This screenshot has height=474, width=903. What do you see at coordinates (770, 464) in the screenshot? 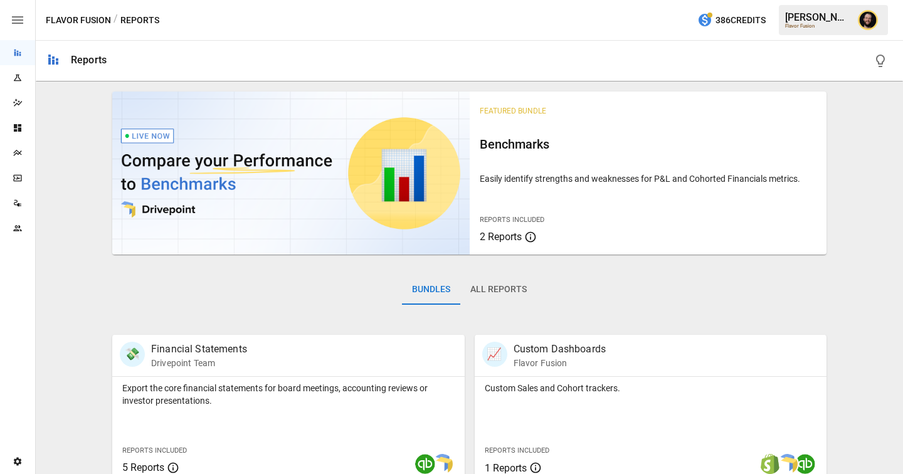
I see `img: shopify` at bounding box center [770, 464].